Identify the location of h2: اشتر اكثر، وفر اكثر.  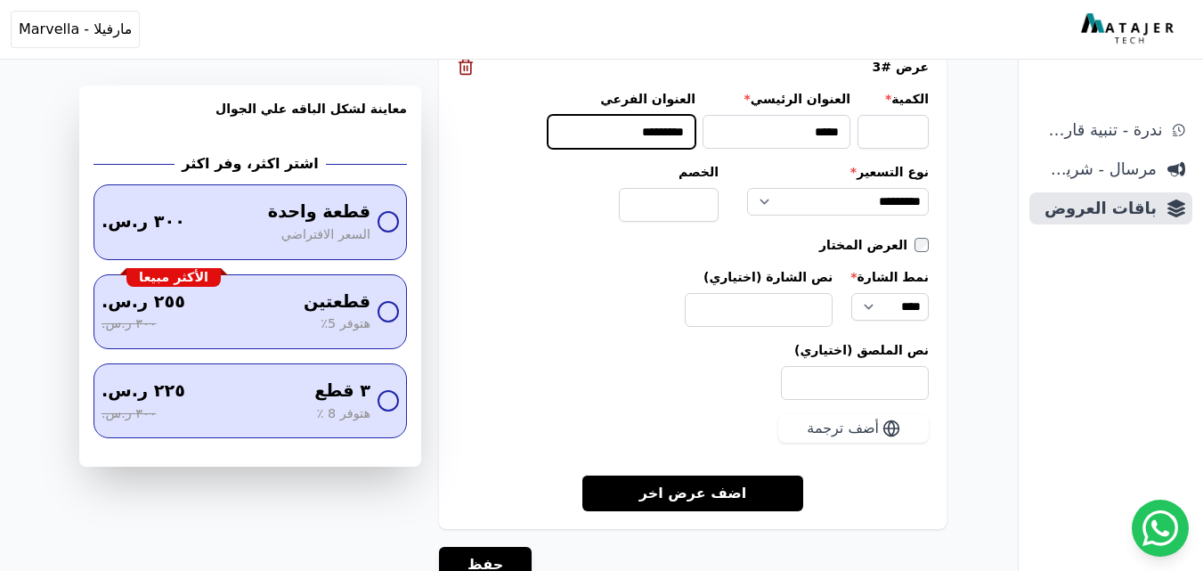
(249, 164).